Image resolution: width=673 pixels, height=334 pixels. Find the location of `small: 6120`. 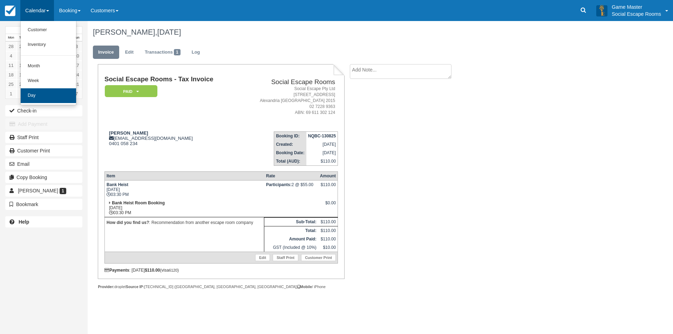

small: 6120 is located at coordinates (173, 270).